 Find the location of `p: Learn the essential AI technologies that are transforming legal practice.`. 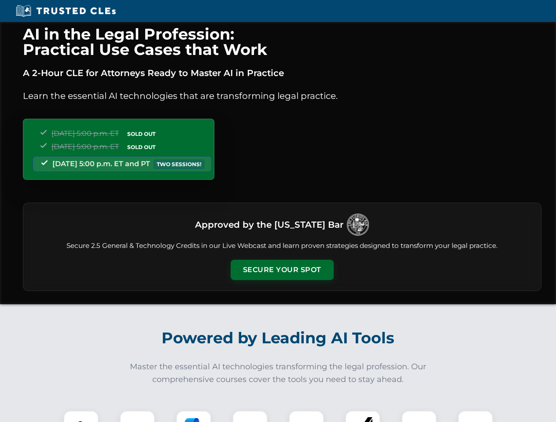

p: Learn the essential AI technologies that are transforming legal practice. is located at coordinates (282, 96).